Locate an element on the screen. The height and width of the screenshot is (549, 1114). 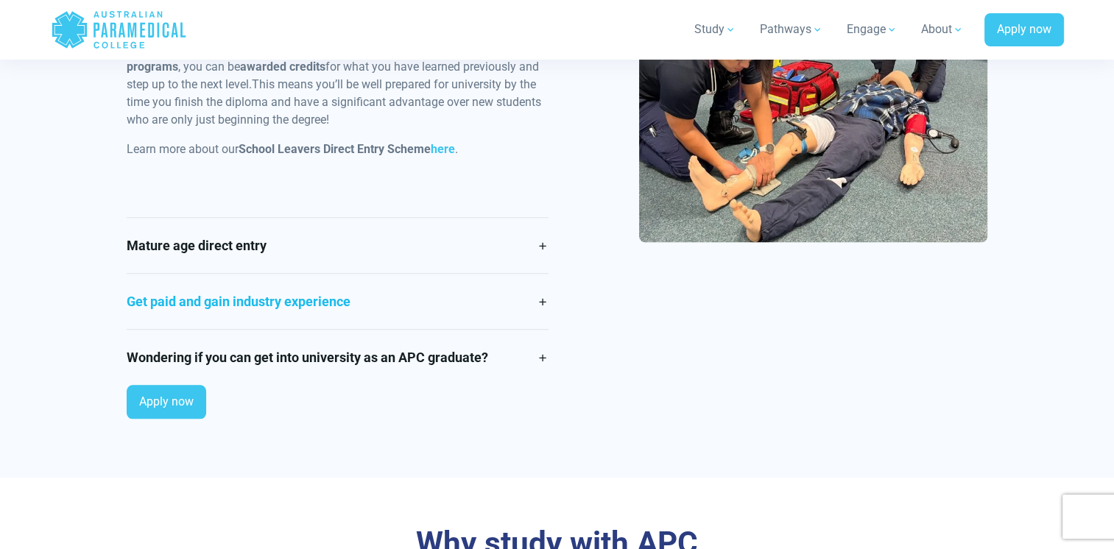
span: career through , you can be for what you have learned previously and step up to the next level. is located at coordinates (333, 66).